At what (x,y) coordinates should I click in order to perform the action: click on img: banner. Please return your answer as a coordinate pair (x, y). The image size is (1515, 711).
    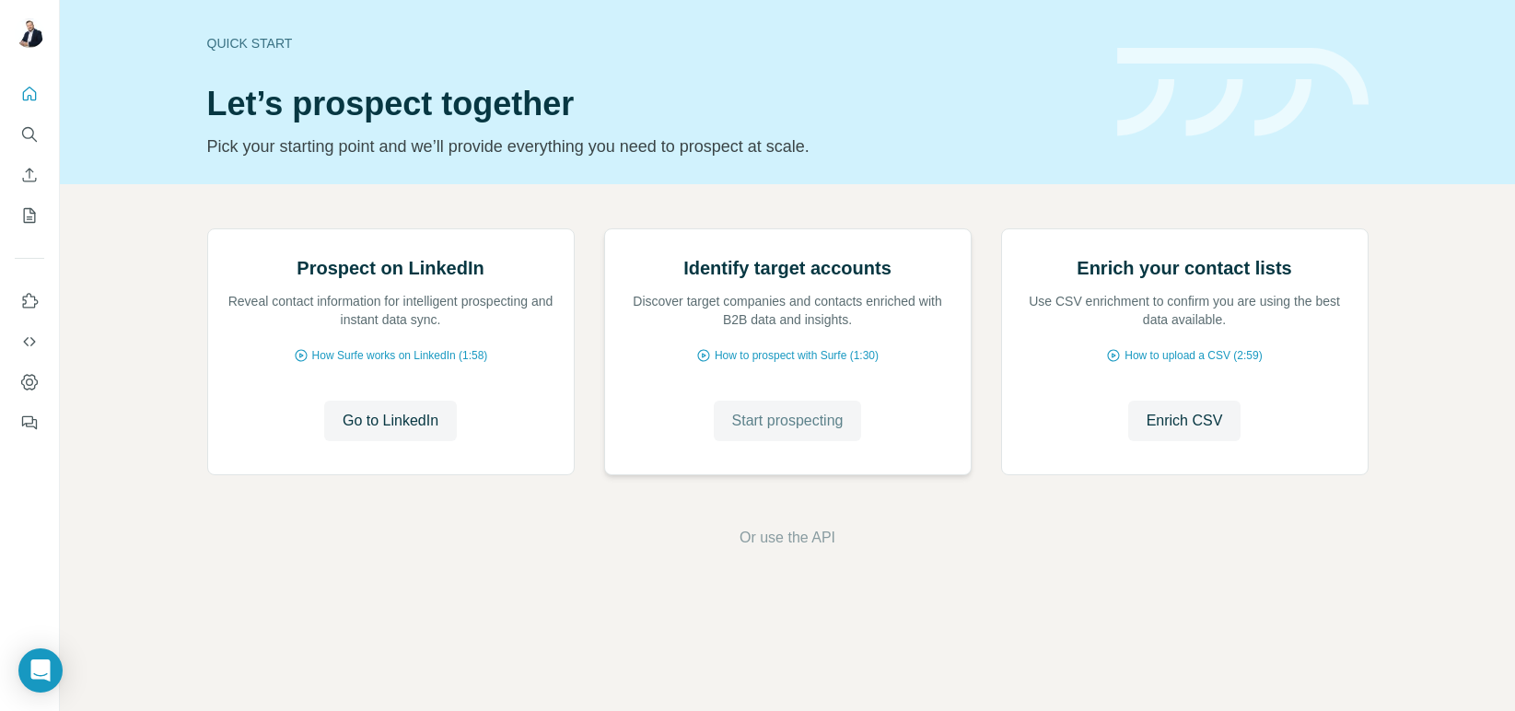
    Looking at the image, I should click on (1242, 92).